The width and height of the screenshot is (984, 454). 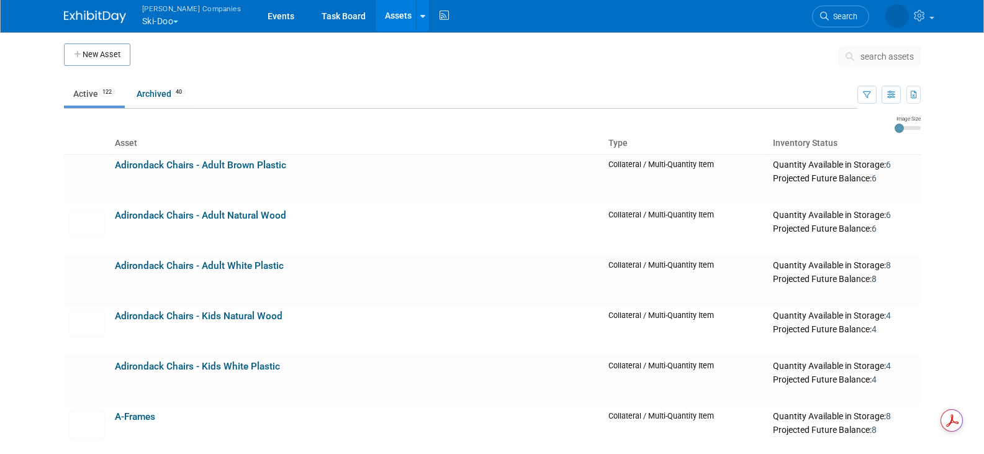 I want to click on th: Asset, so click(x=356, y=143).